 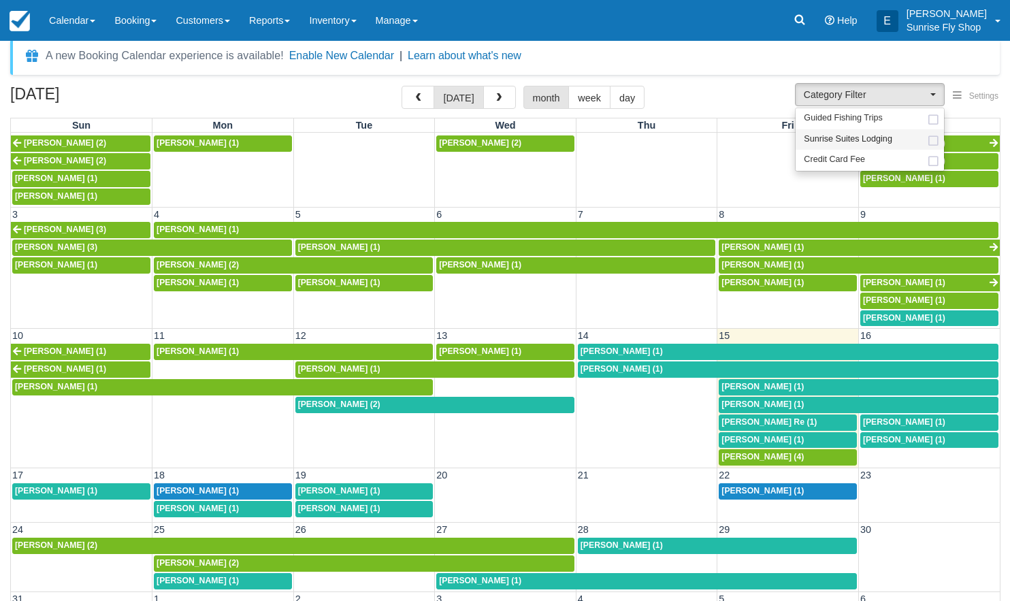 I want to click on span: 29, so click(x=724, y=529).